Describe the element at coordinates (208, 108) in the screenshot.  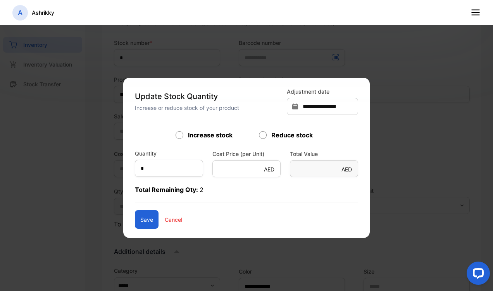
I see `p: Increase or reduce stock of your product` at that location.